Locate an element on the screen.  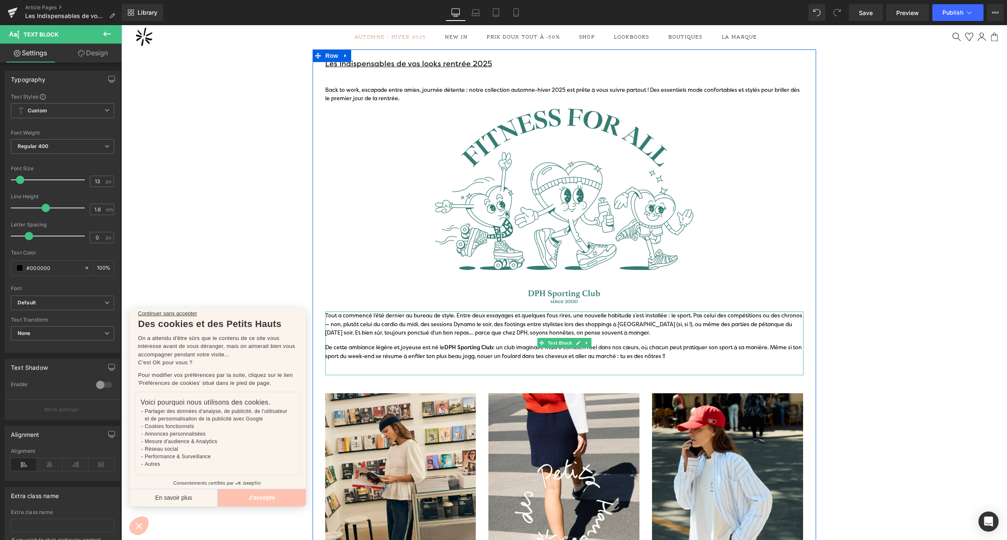
a: Shop is located at coordinates (466, 12).